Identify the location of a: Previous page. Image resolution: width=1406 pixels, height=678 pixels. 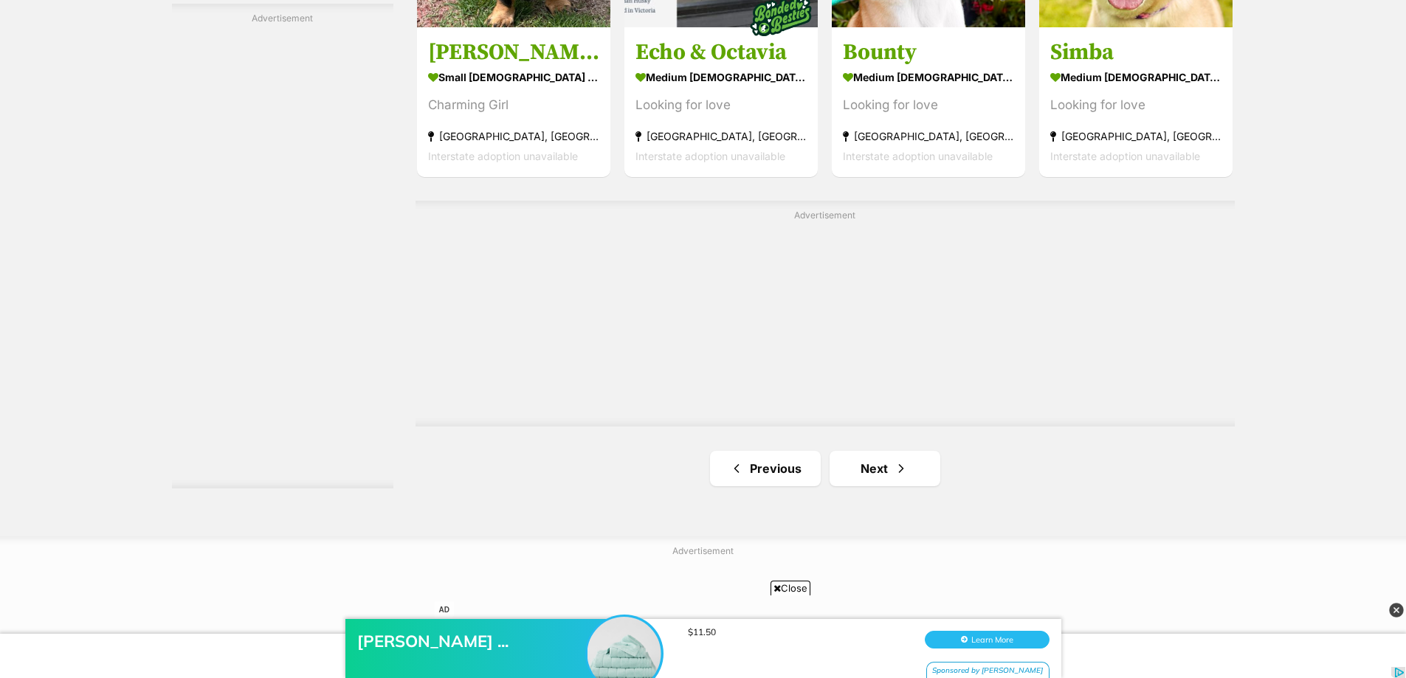
(765, 469).